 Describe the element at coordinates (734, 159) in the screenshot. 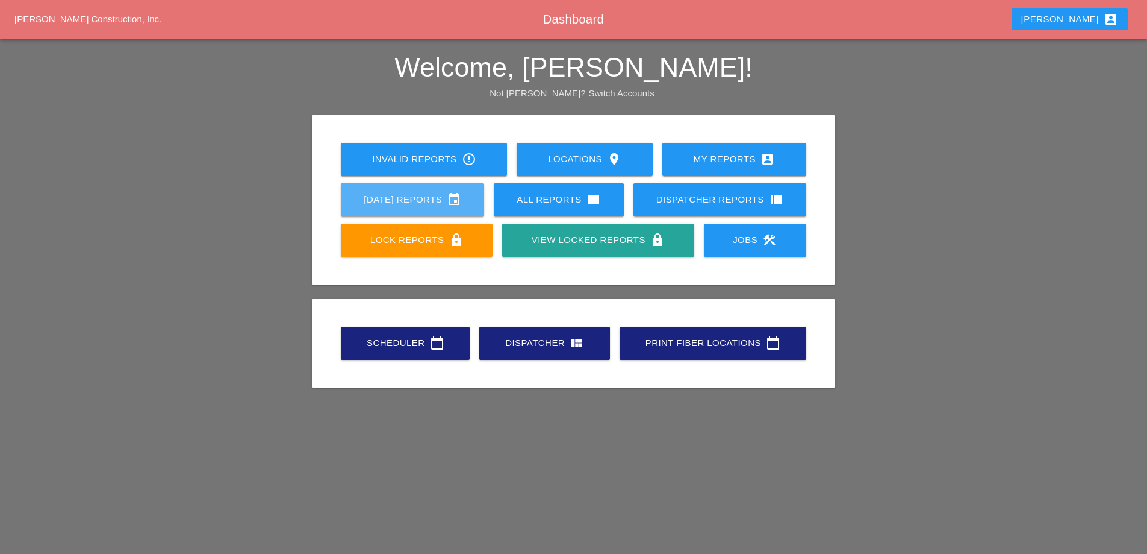

I see `a: My Reports` at that location.